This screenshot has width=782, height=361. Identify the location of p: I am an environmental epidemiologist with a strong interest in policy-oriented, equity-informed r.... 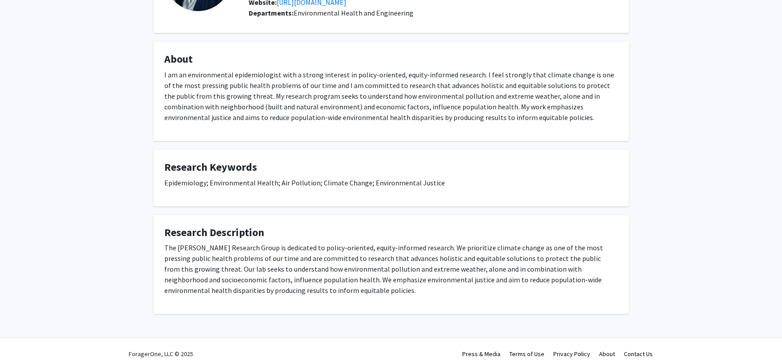
(391, 96).